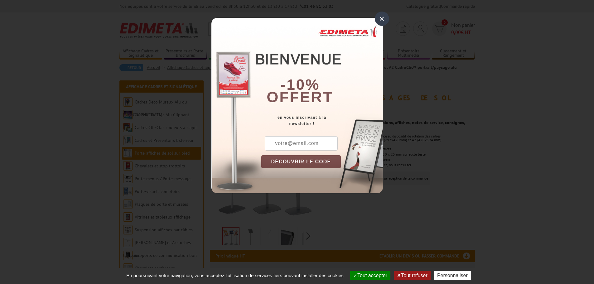 The height and width of the screenshot is (284, 594). What do you see at coordinates (412, 275) in the screenshot?
I see `button: Tout refuser` at bounding box center [412, 275].